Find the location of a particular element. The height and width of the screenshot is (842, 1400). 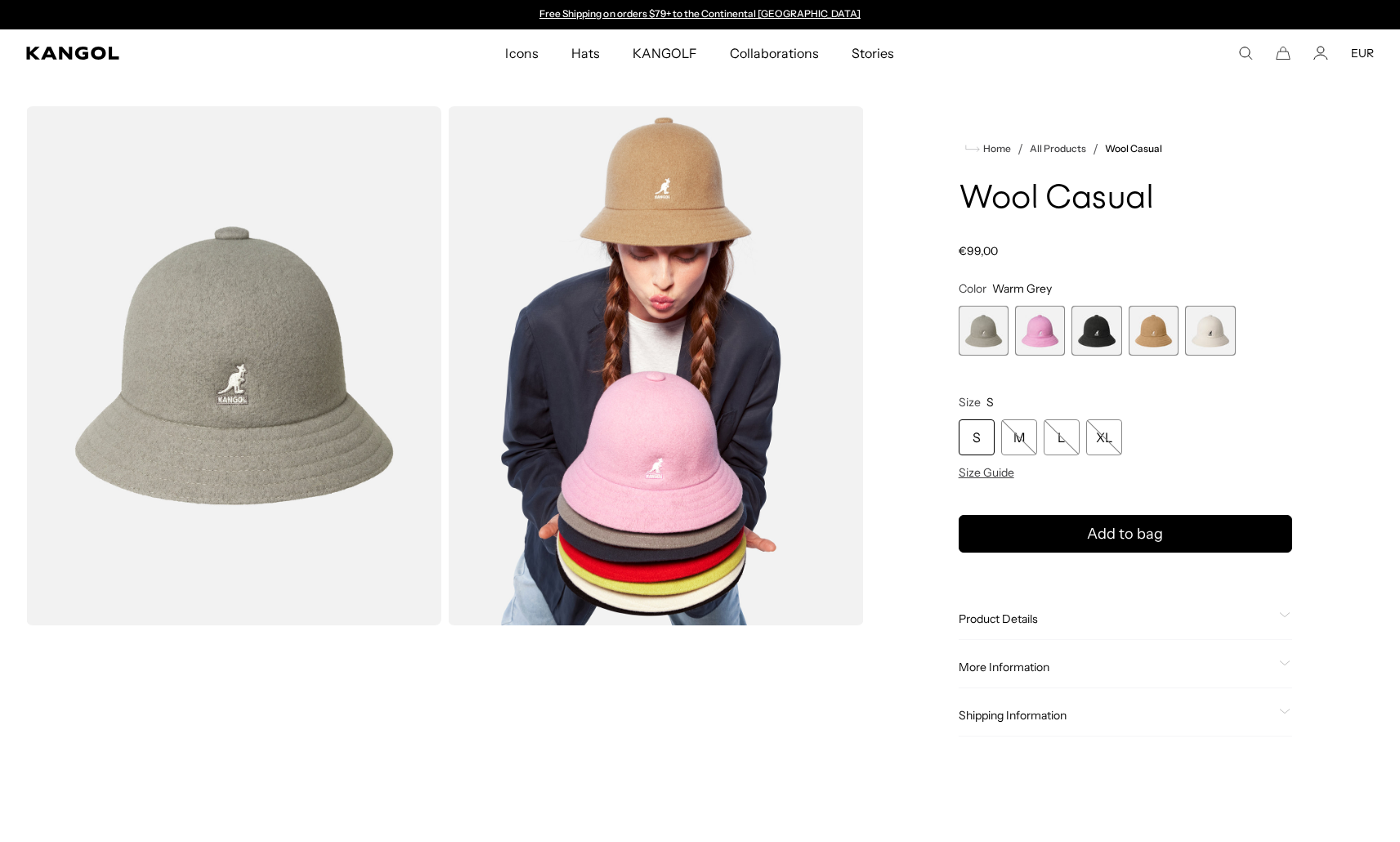

span: Stories is located at coordinates (873, 53).